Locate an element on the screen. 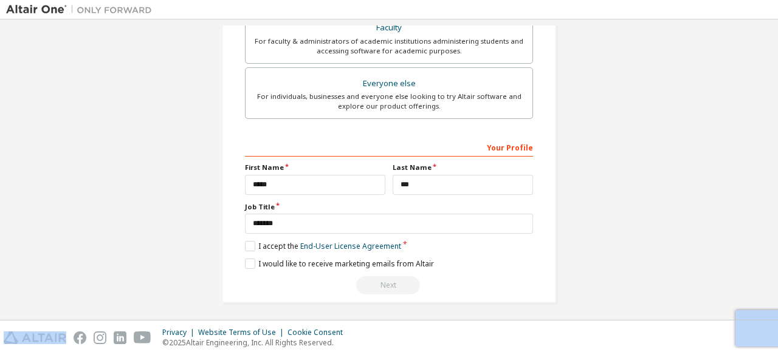 Image resolution: width=778 pixels, height=355 pixels. a: End-User License Agreement is located at coordinates (351, 246).